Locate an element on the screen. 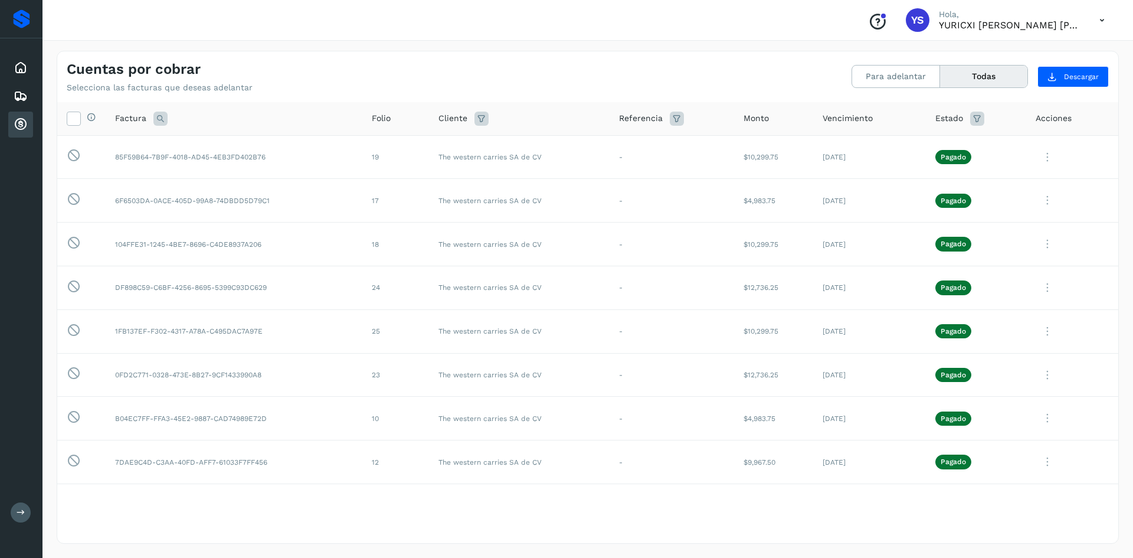 Image resolution: width=1133 pixels, height=558 pixels. div: Inicio is located at coordinates (21, 68).